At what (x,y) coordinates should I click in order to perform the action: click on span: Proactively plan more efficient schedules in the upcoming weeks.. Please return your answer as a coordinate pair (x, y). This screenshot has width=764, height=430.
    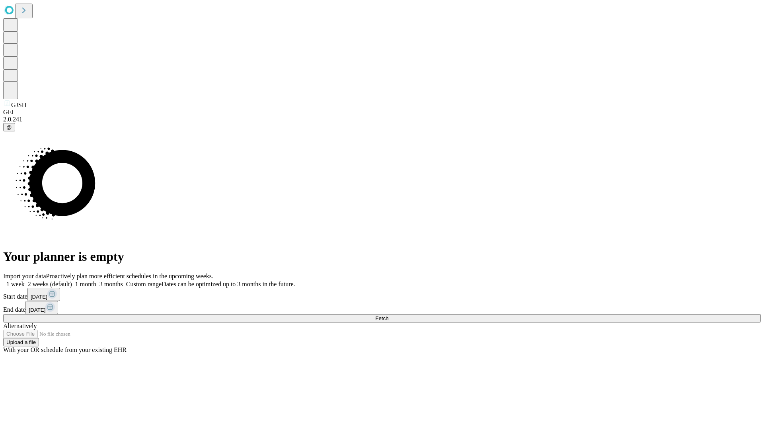
    Looking at the image, I should click on (130, 276).